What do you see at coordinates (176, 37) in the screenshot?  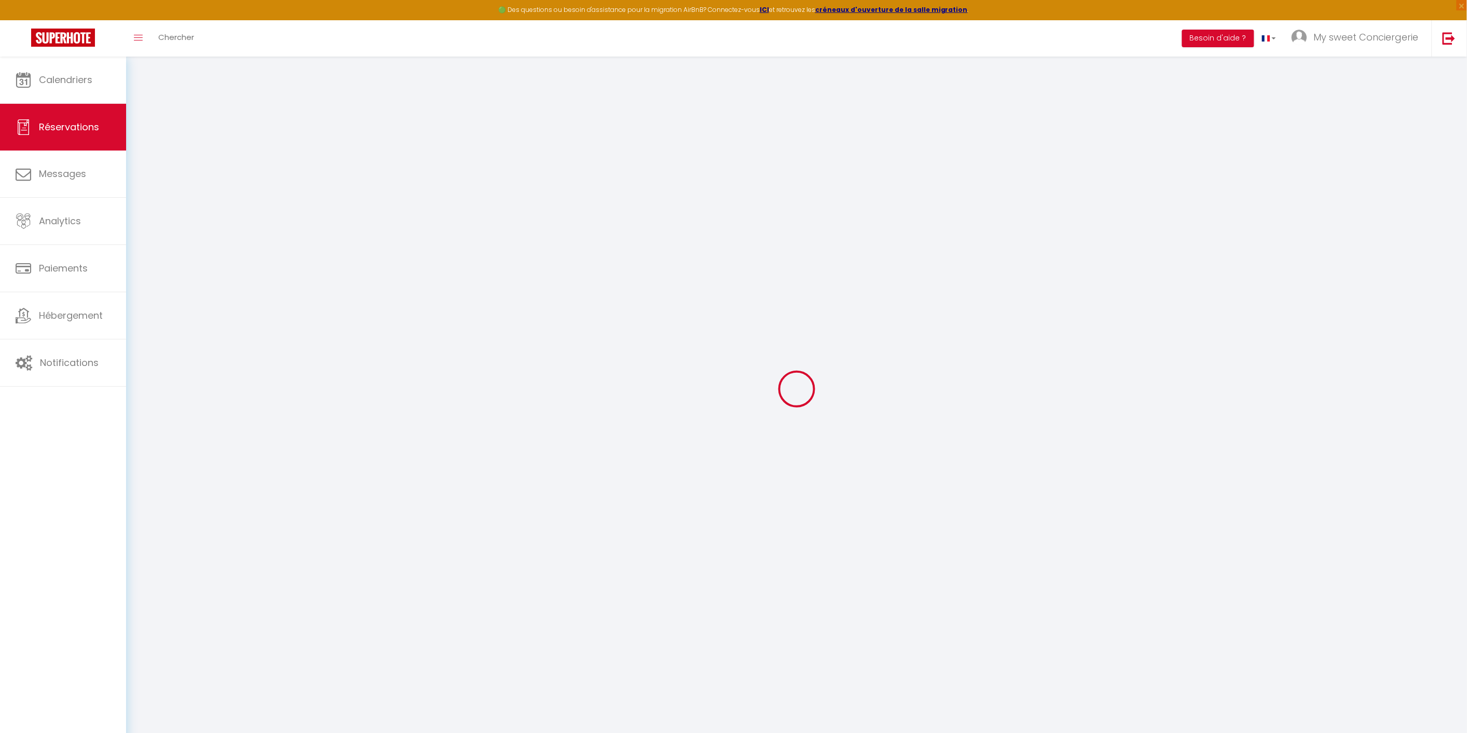 I see `span: Chercher` at bounding box center [176, 37].